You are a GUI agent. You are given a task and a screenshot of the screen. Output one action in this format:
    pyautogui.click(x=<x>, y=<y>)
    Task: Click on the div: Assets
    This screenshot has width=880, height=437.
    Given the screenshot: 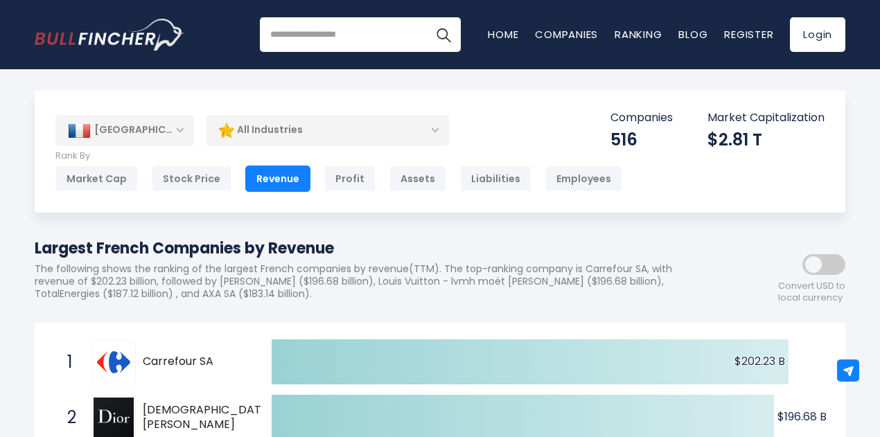 What is the action you would take?
    pyautogui.click(x=418, y=179)
    